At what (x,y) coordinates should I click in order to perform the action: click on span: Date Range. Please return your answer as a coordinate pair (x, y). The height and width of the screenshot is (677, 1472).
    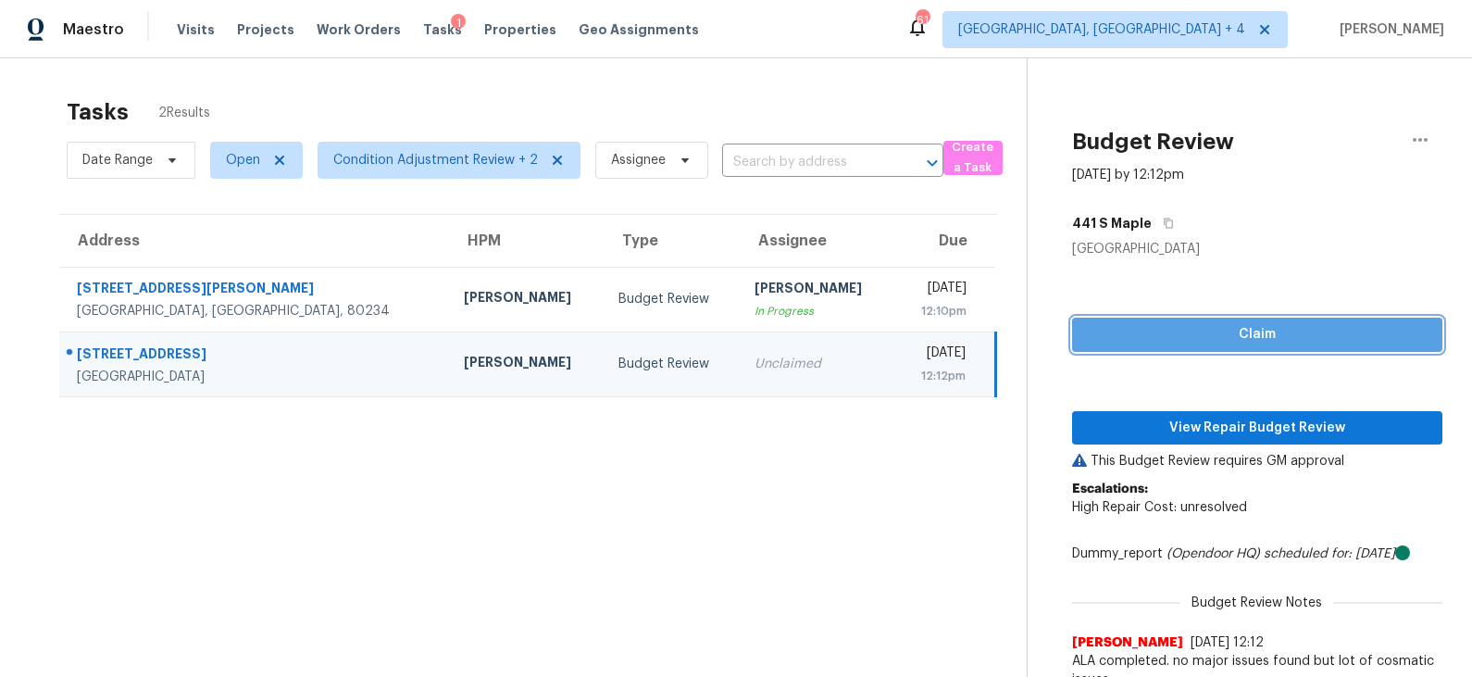
    Looking at the image, I should click on (118, 160).